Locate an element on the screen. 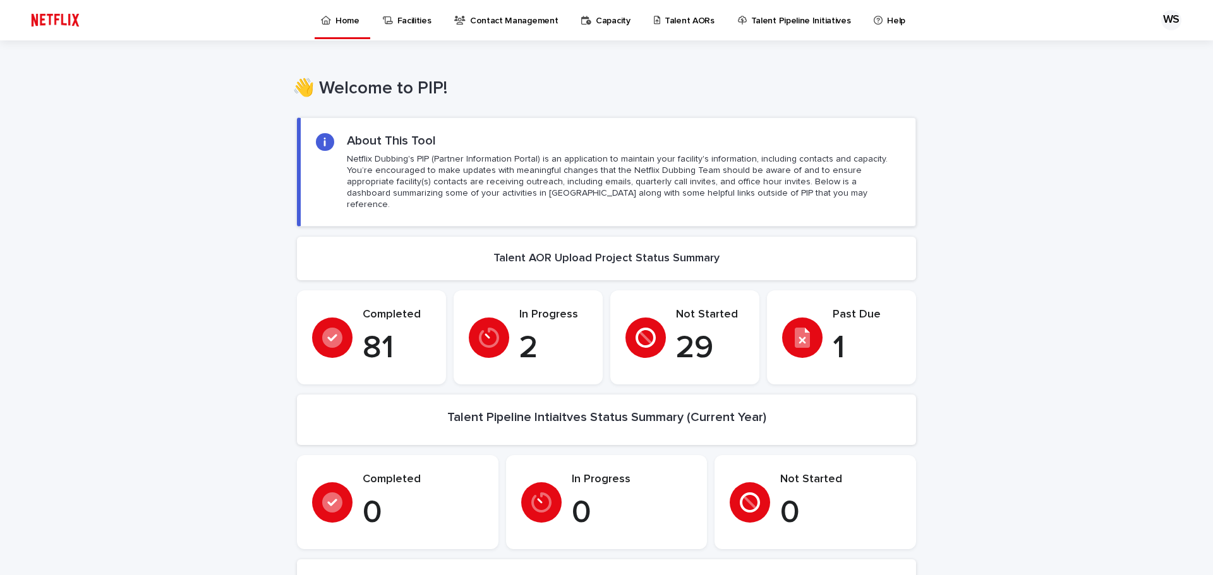 This screenshot has width=1213, height=575. p: Past Due is located at coordinates (867, 315).